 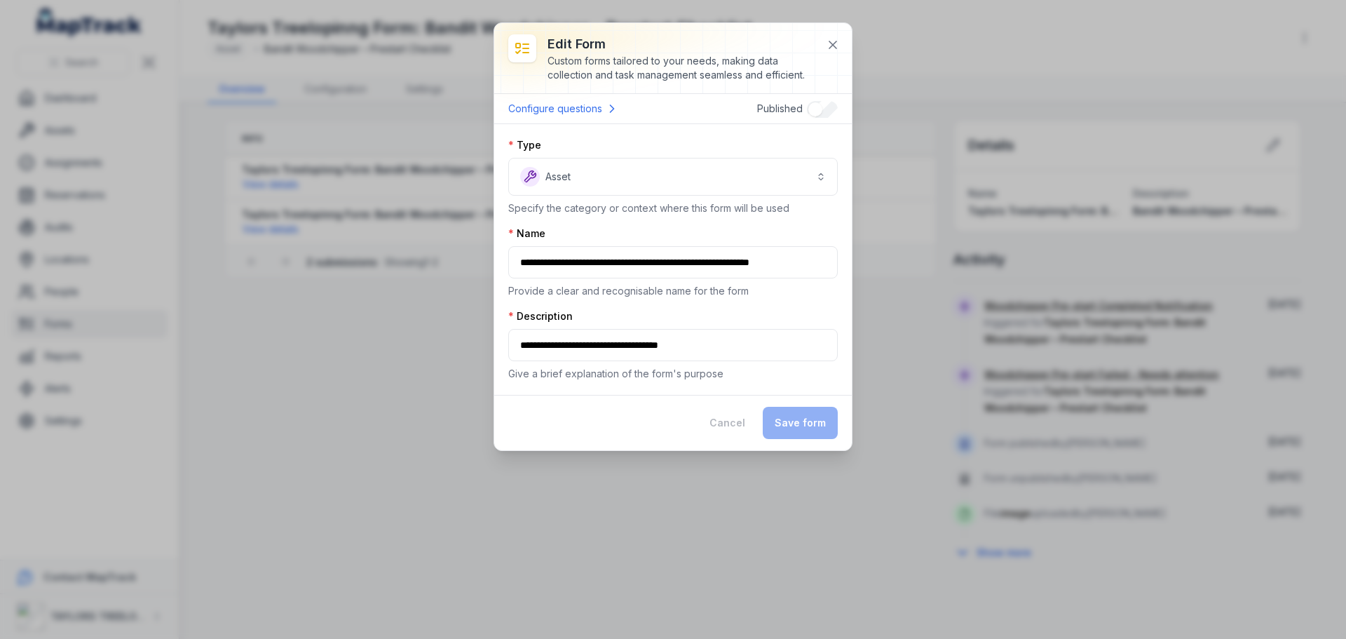 What do you see at coordinates (541, 316) in the screenshot?
I see `label: Description` at bounding box center [541, 316].